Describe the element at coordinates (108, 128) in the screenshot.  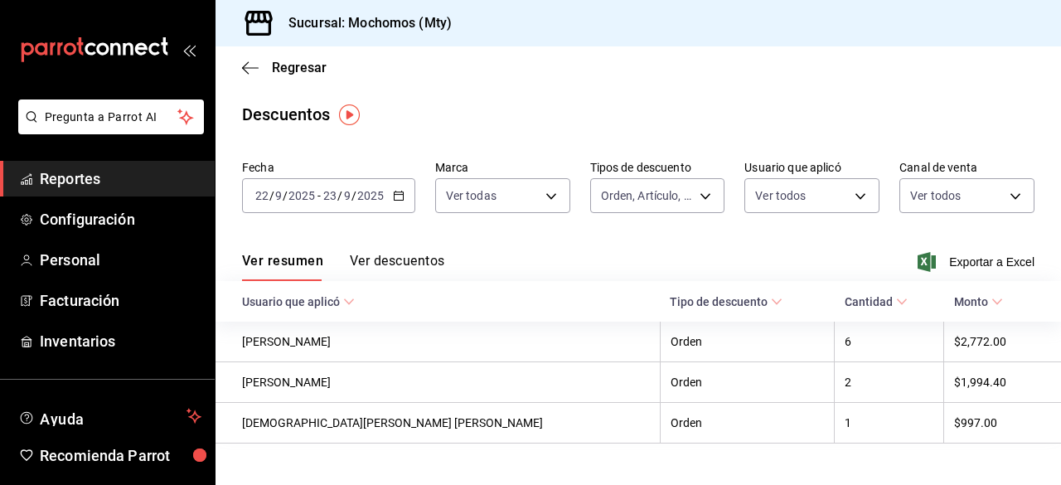
I see `a: Pregunta a Parrot AI` at that location.